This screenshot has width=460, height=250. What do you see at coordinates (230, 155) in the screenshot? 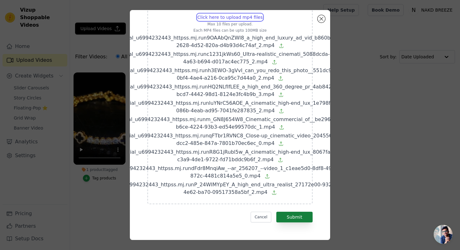
I see `span: social_u6994232443_httpss.mj.runR8G1jRubl5w_A_cinematic_high-end_lux_8067faa5-c3a9-4de1-9722-fd71...` at bounding box center [230, 155].